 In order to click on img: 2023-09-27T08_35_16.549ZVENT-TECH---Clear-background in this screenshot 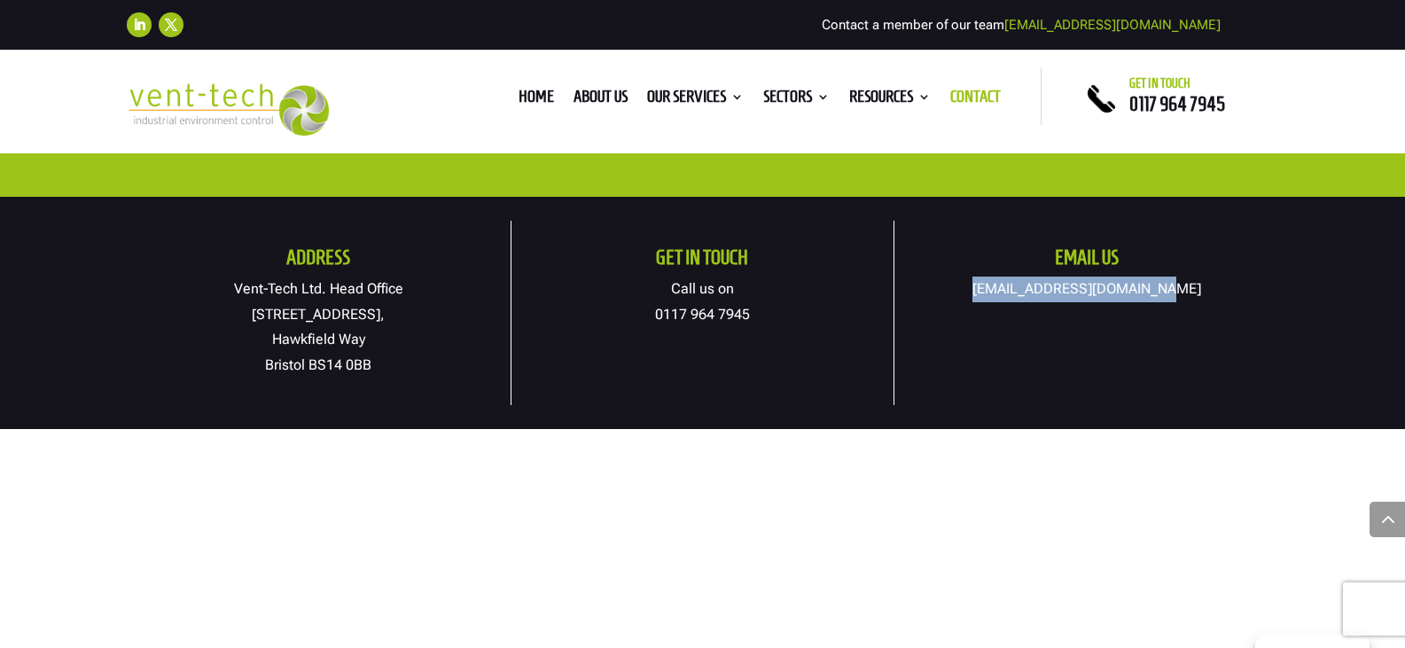, I will do `click(228, 109)`.